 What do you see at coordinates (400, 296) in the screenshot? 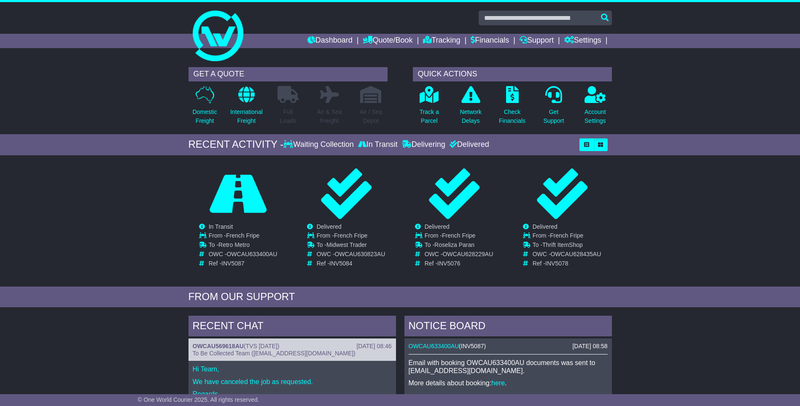
I see `div: FROM OUR SUPPORT` at bounding box center [400, 296].